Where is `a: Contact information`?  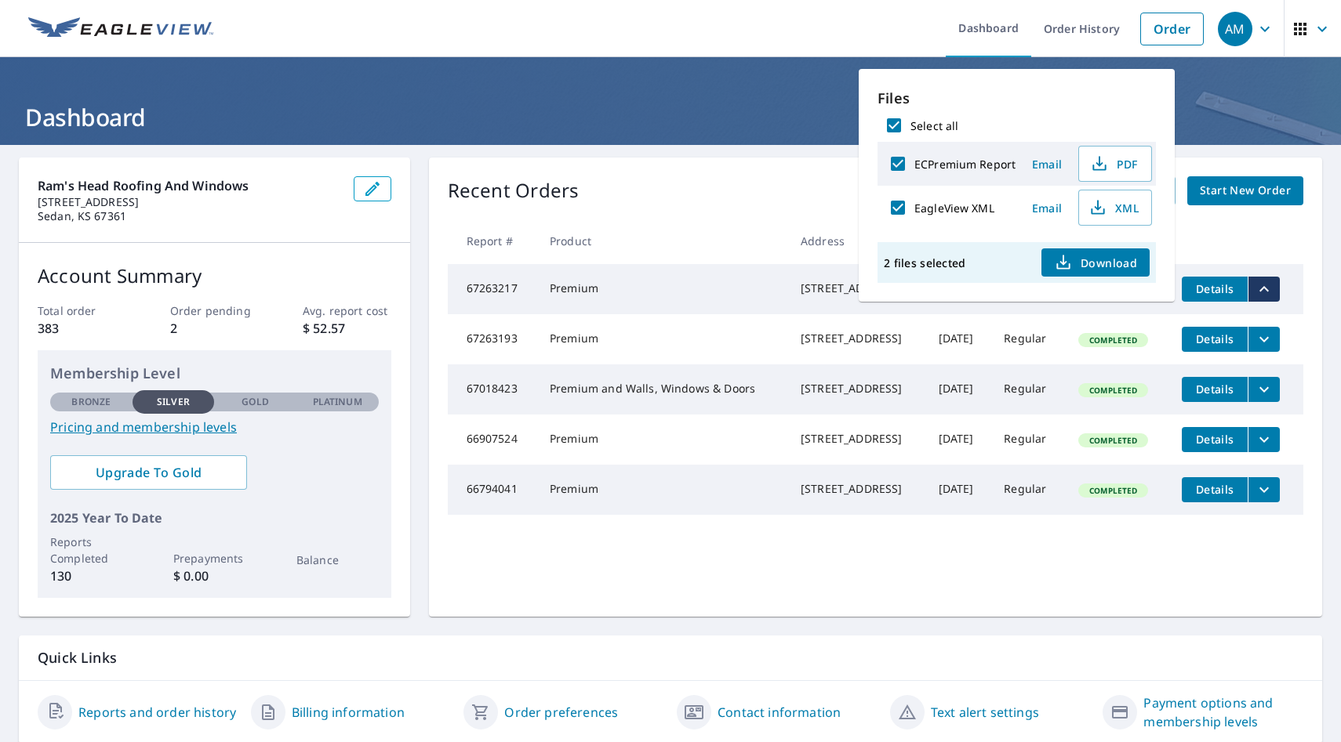 a: Contact information is located at coordinates (778, 713).